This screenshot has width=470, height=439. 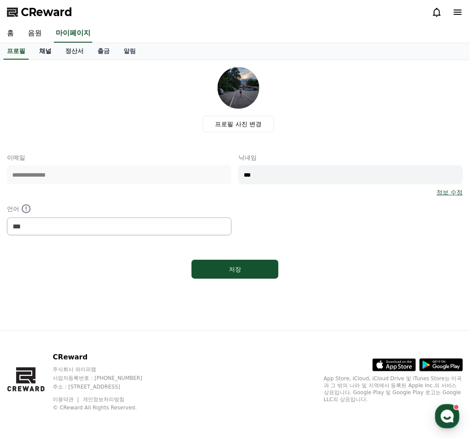 What do you see at coordinates (235, 270) in the screenshot?
I see `div: 저장` at bounding box center [235, 270].